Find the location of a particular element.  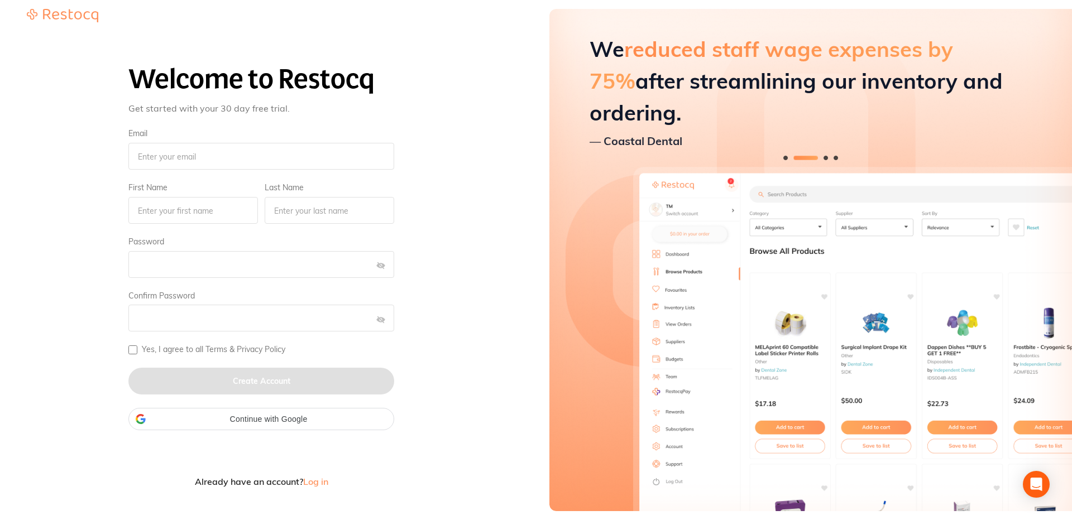

input: Enter your first name is located at coordinates (193, 210).